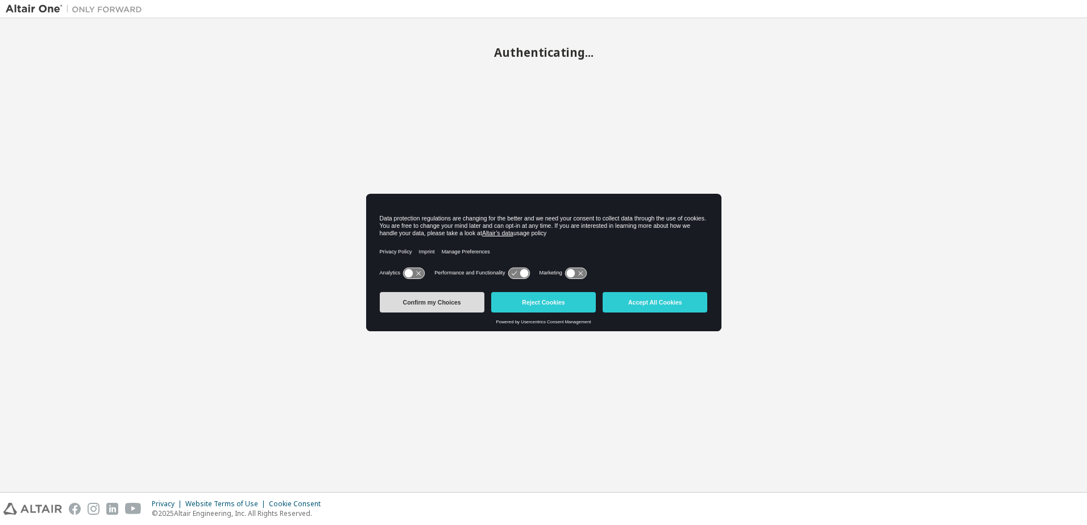 Image resolution: width=1087 pixels, height=525 pixels. I want to click on img: altair_logo.svg, so click(32, 509).